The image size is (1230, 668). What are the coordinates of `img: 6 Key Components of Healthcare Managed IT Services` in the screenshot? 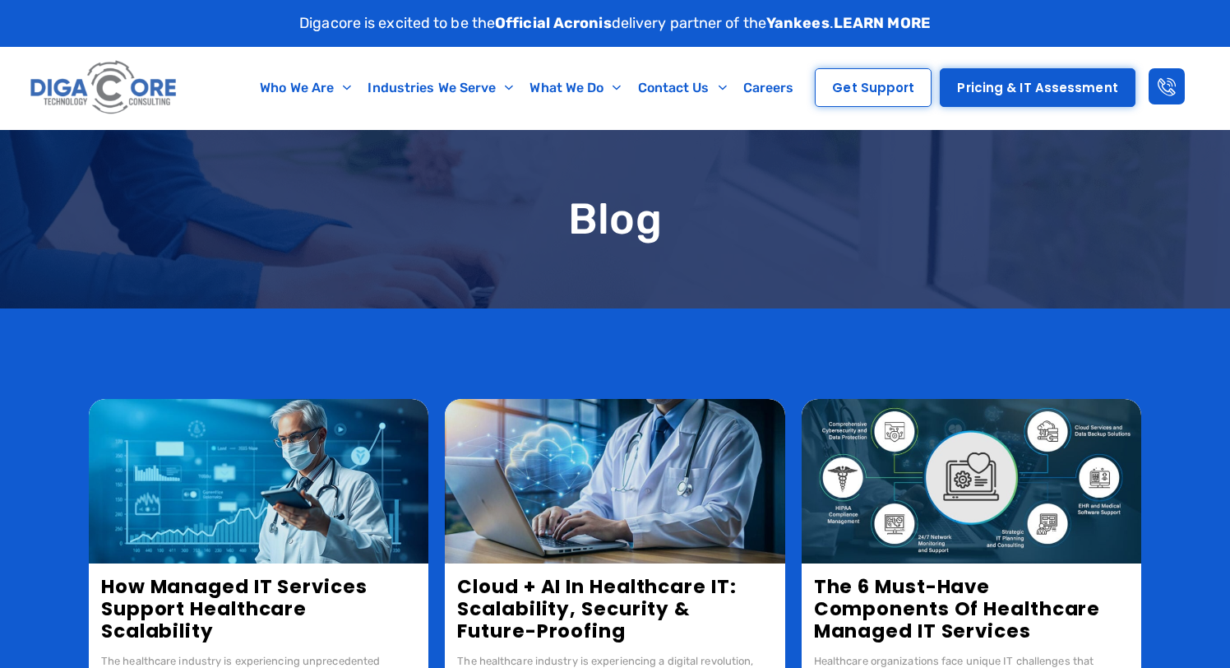 It's located at (971, 481).